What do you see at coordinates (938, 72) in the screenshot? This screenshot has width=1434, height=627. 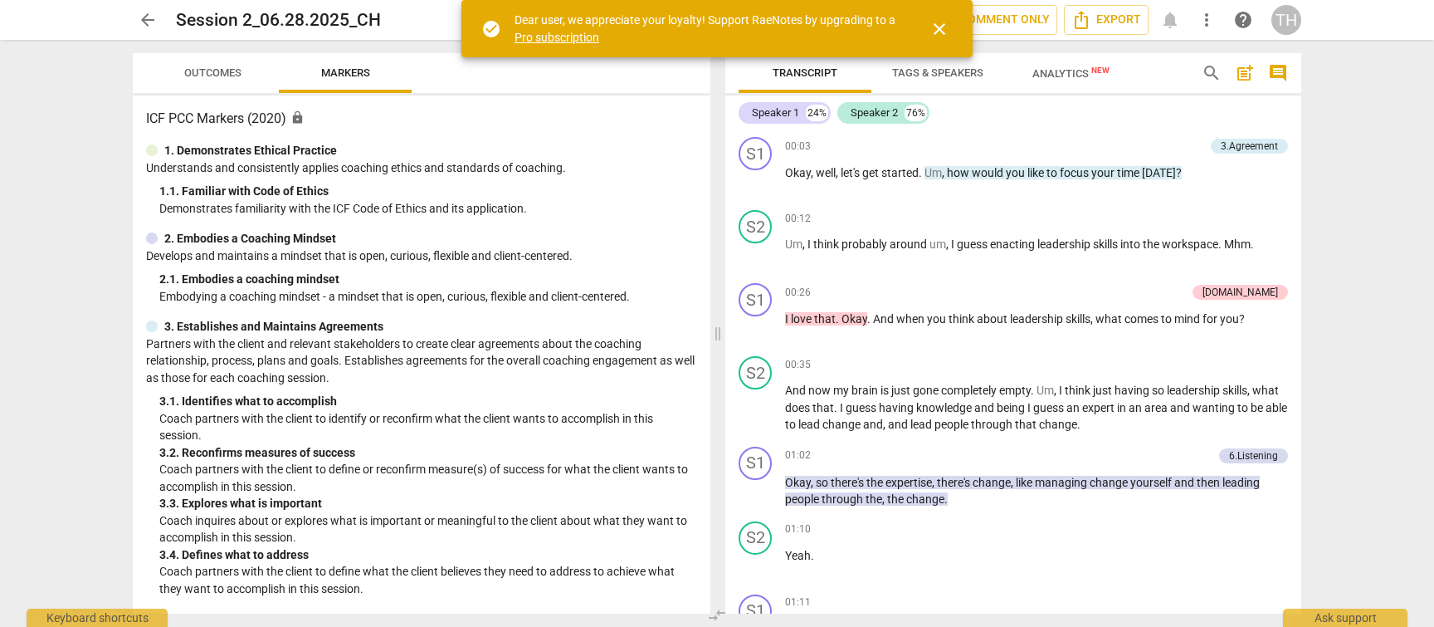 I see `span: Tags & Speakers` at bounding box center [938, 72].